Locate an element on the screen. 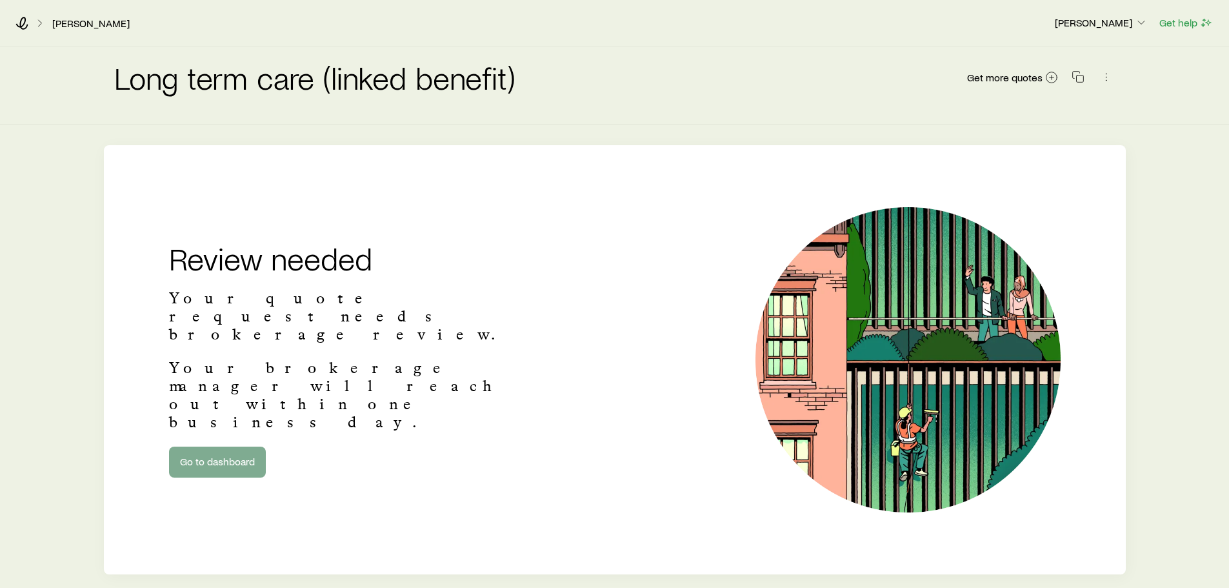 This screenshot has width=1229, height=588. h2: Review needed is located at coordinates (354, 258).